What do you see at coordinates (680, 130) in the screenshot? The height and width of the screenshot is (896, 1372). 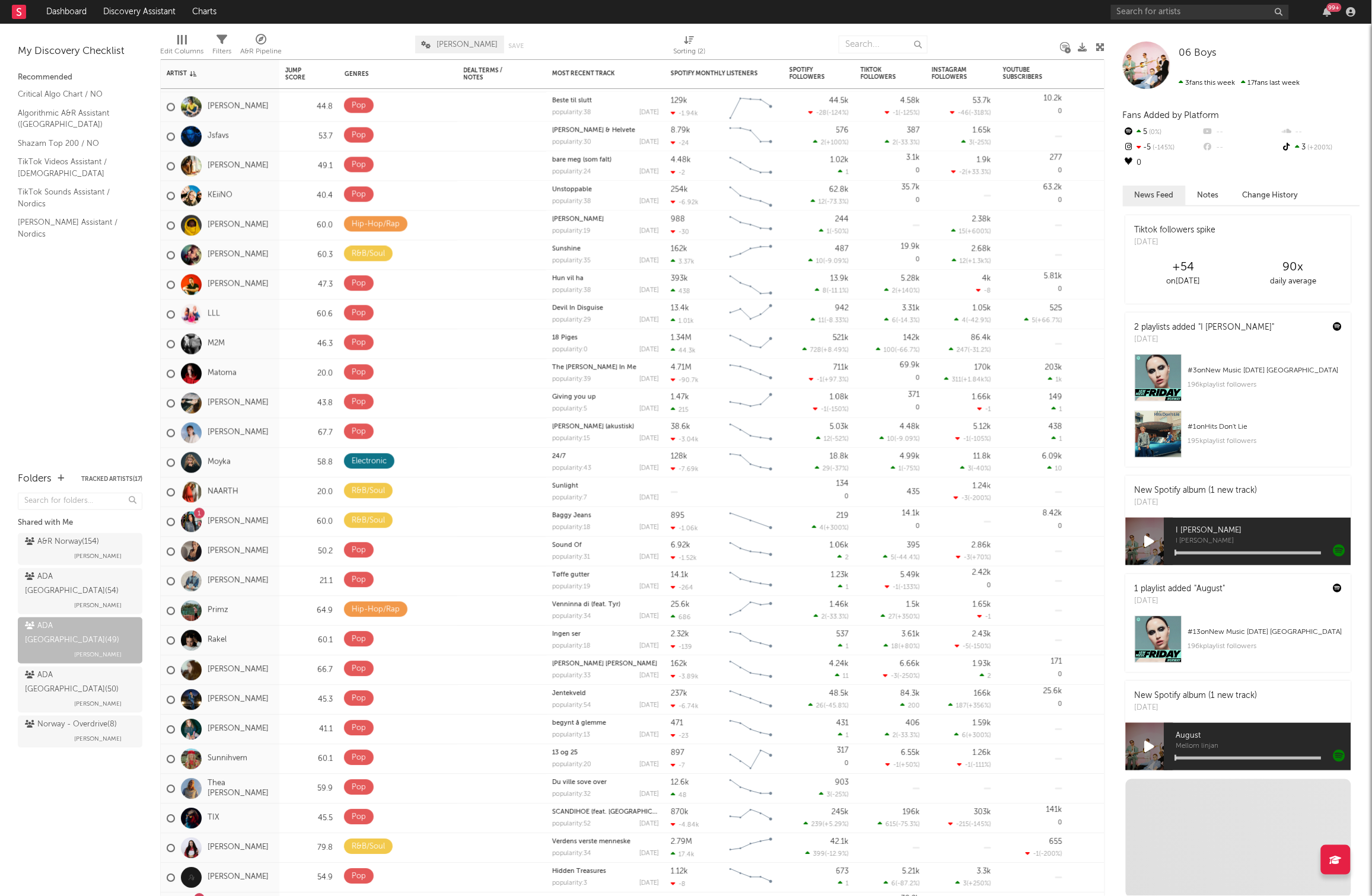 I see `div: 8.79k` at bounding box center [680, 130].